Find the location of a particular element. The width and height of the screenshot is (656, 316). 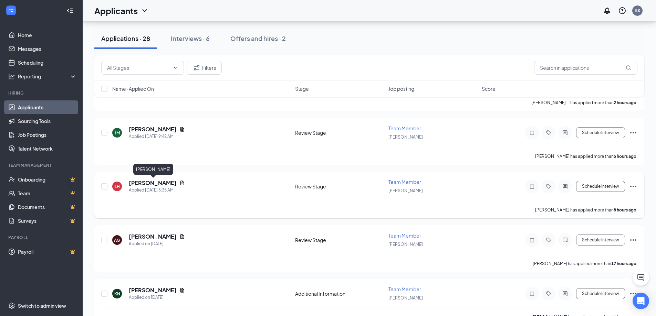

a: SurveysCrown is located at coordinates (47, 221).